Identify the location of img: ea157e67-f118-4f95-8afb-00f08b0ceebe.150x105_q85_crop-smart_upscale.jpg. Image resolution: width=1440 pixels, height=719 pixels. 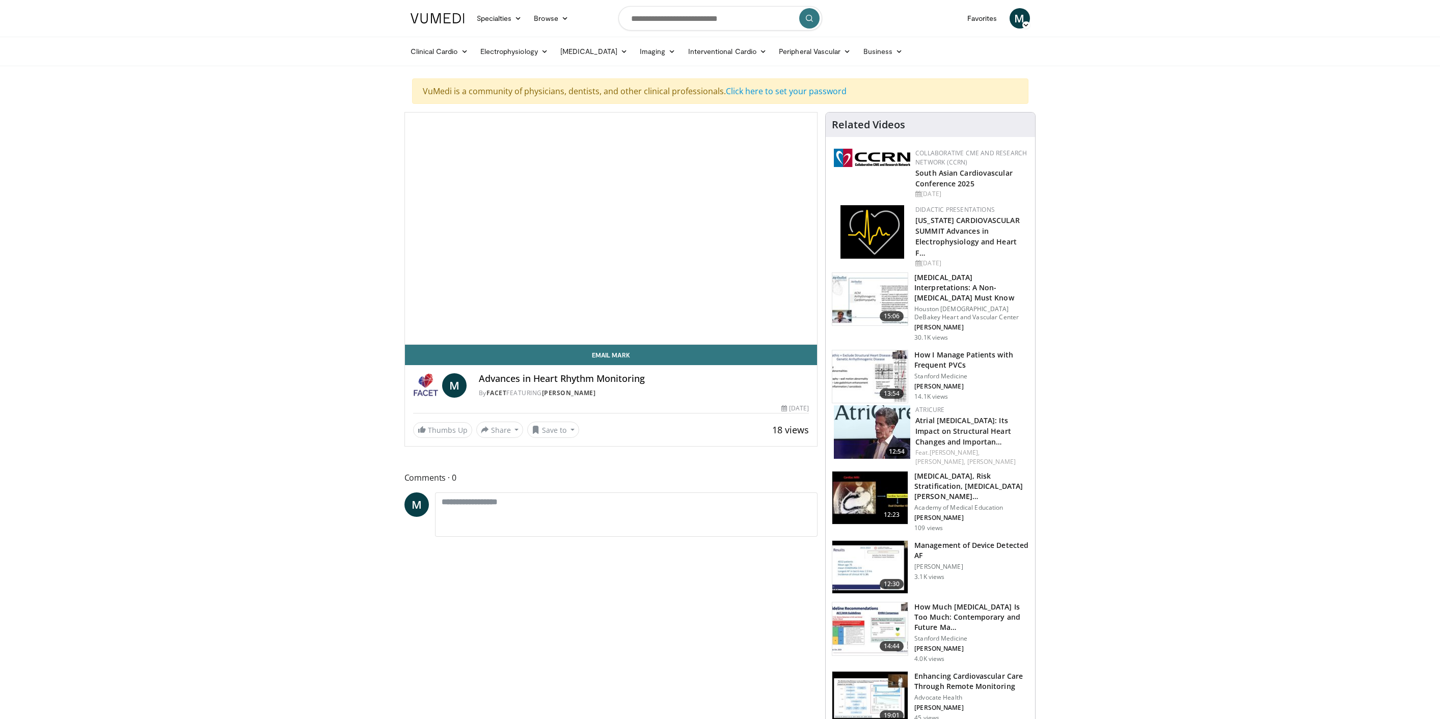
(872, 432).